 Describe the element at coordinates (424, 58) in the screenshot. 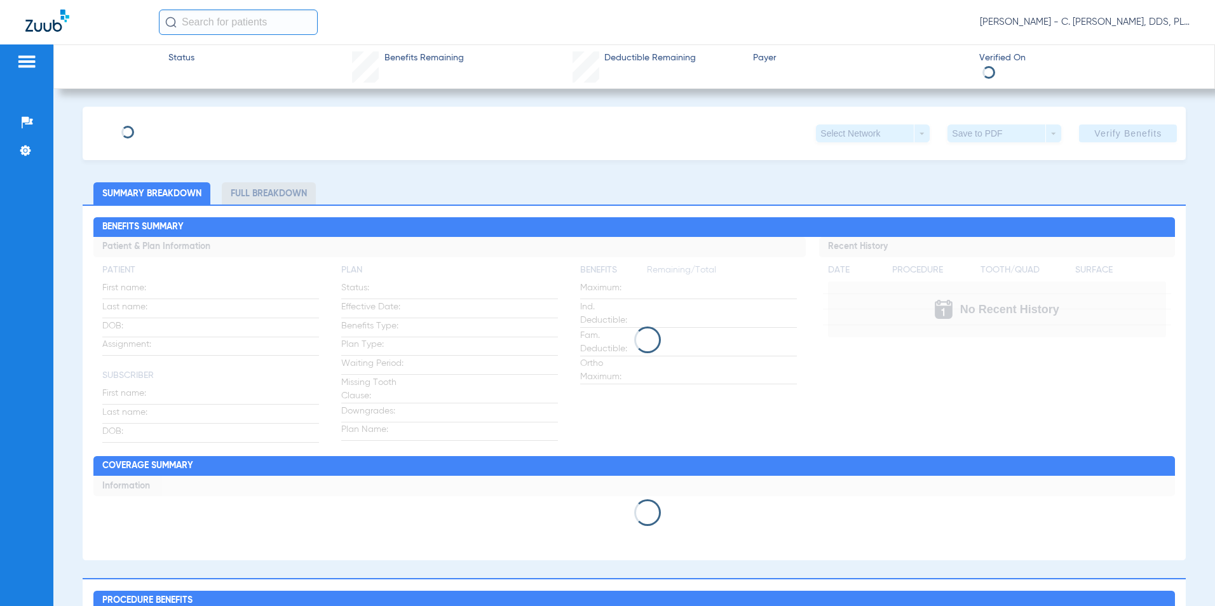

I see `span: Benefits Remaining` at that location.